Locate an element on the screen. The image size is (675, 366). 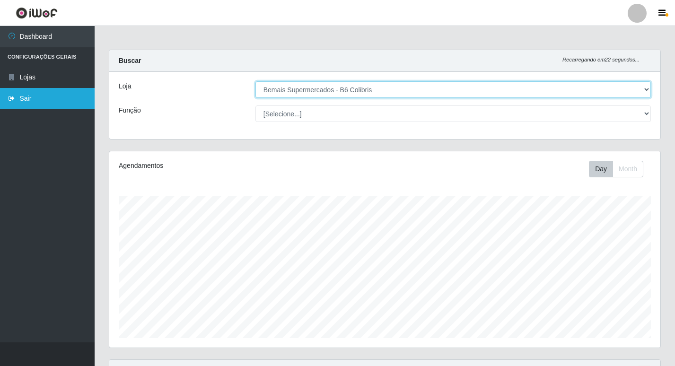
img: CoreUI Logo is located at coordinates (36, 13).